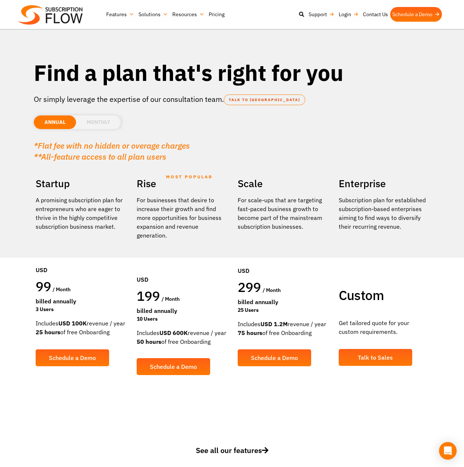  What do you see at coordinates (149, 296) in the screenshot?
I see `span: 199` at bounding box center [149, 296].